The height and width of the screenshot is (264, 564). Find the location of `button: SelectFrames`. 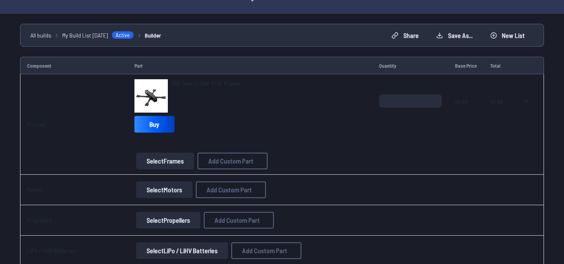

button: SelectFrames is located at coordinates (165, 161).